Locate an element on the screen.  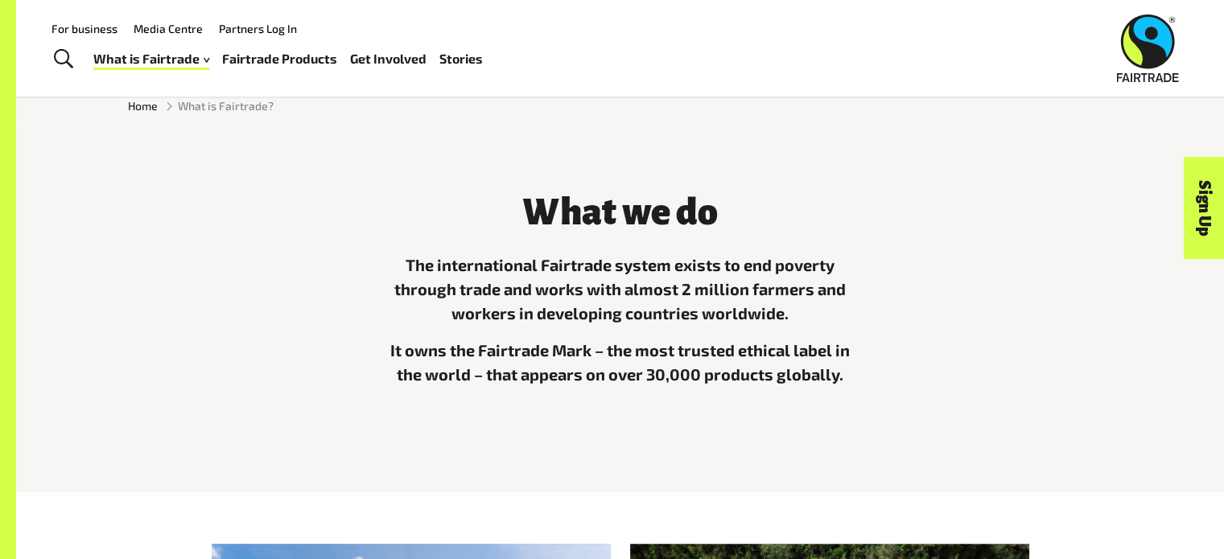
a: Get Involved is located at coordinates (388, 59).